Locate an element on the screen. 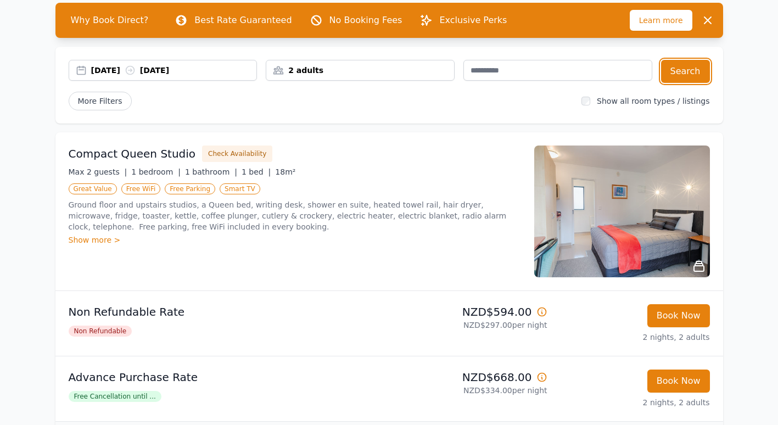  div: Show more > is located at coordinates (295, 240).